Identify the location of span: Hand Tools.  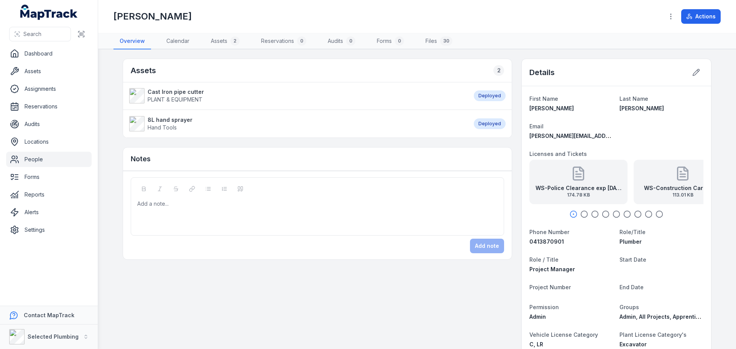
(162, 127).